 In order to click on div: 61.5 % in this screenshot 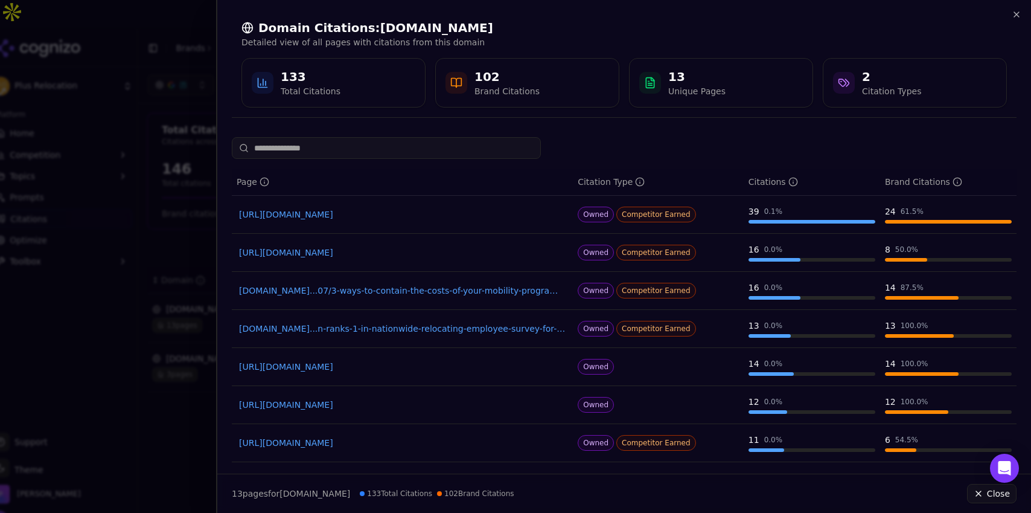, I will do `click(912, 211)`.